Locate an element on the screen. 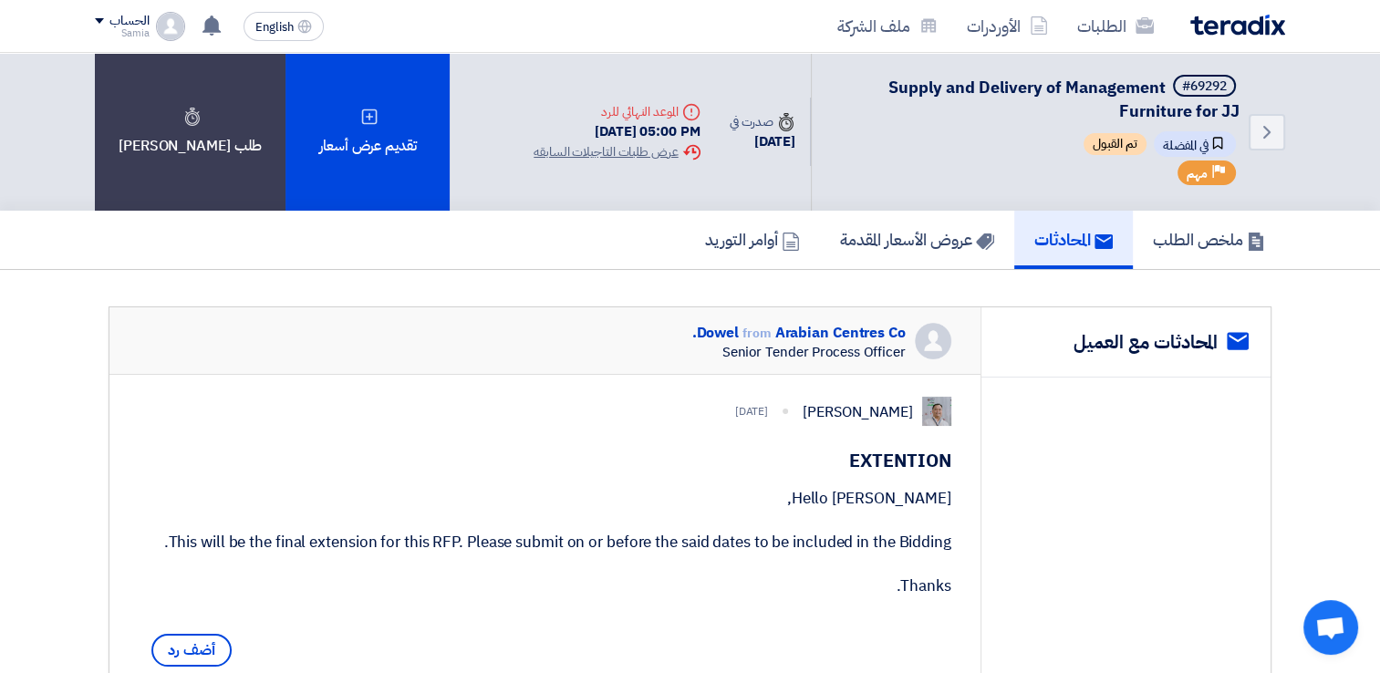  span: English is located at coordinates (275, 27).